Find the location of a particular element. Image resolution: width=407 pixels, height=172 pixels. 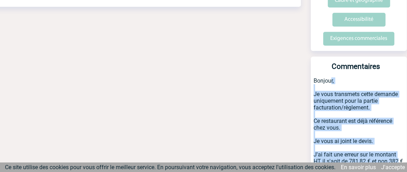

a: En savoir plus is located at coordinates (358, 167).